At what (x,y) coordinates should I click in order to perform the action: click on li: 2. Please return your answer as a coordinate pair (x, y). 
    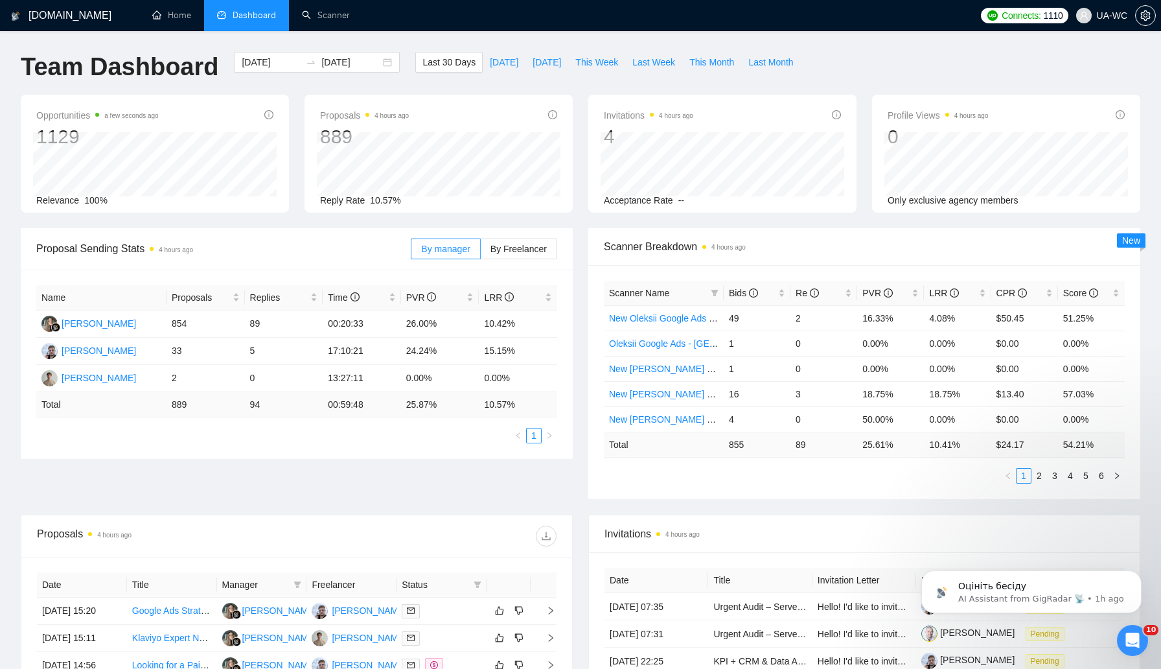
    Looking at the image, I should click on (1039, 476).